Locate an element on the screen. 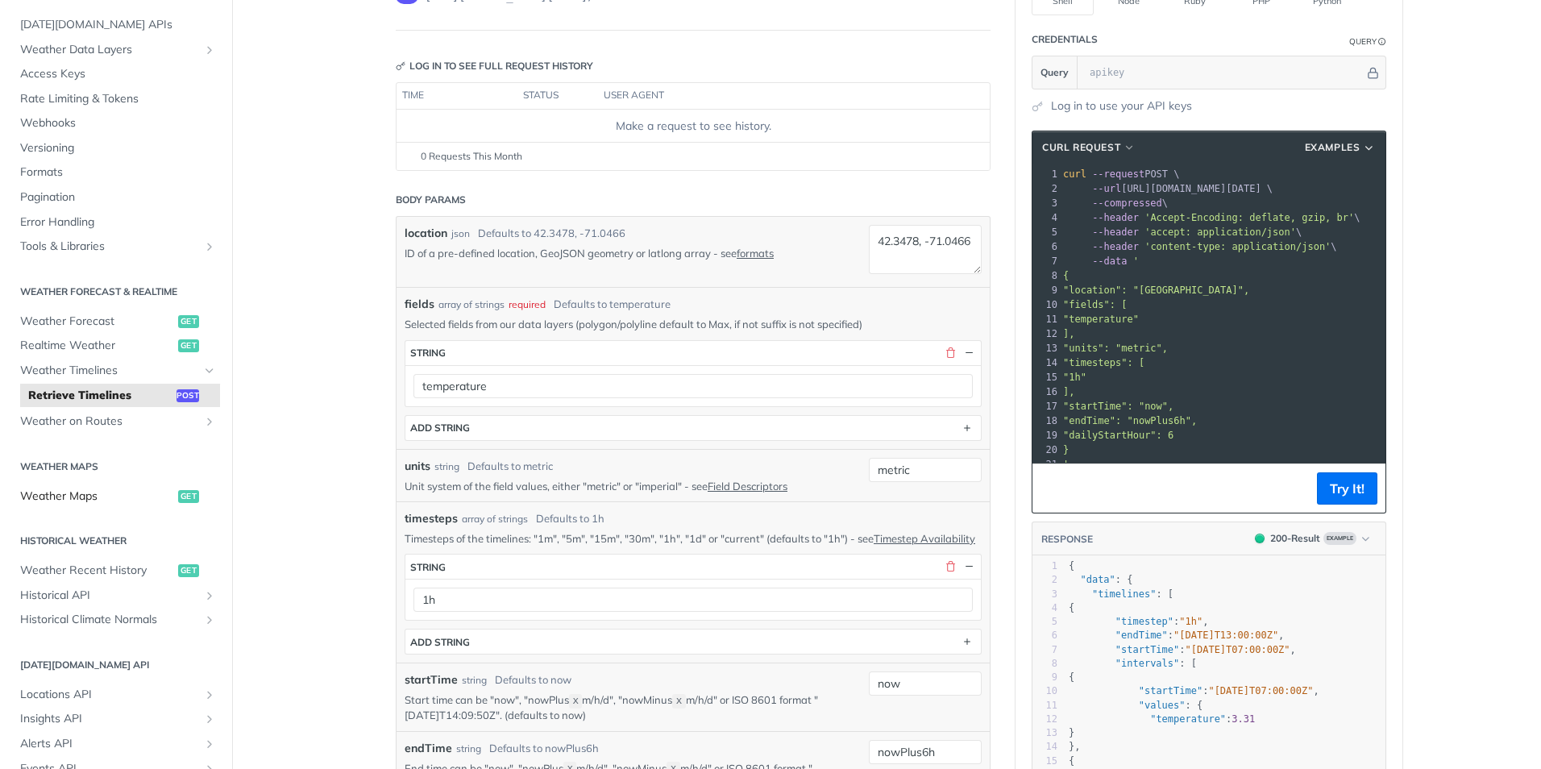  p: Timesteps of the timelines: "1m", "5m", "15m", "30m", "1h", "1d" or "current" (defaults to "1h") ... is located at coordinates (693, 538).